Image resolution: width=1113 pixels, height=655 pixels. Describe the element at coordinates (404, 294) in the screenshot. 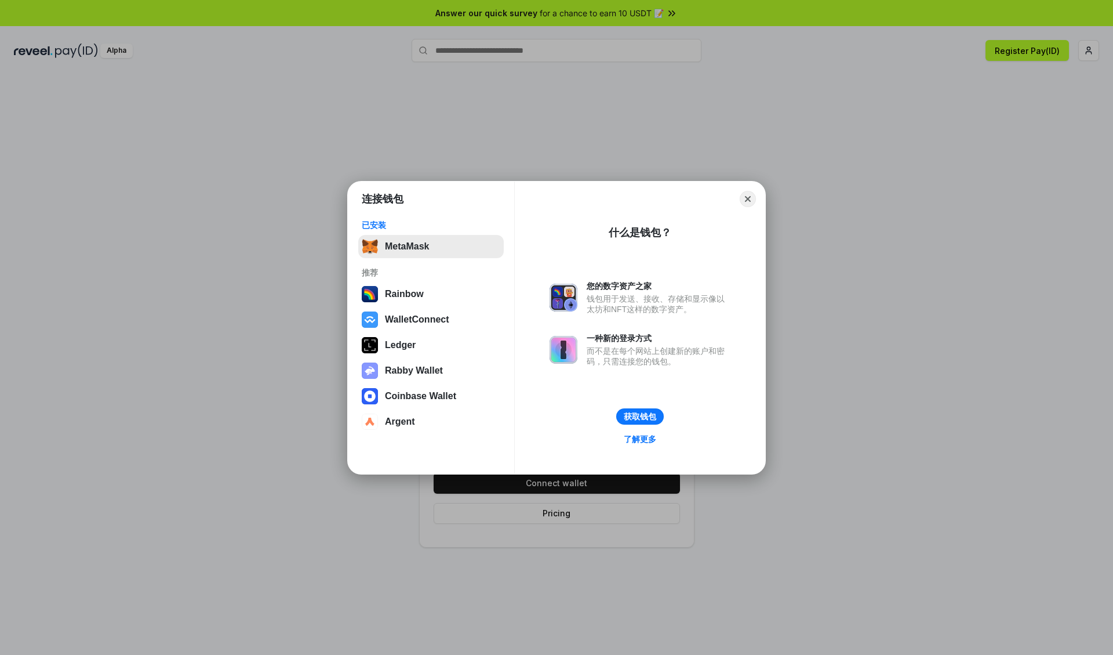

I see `div: Rainbow` at that location.